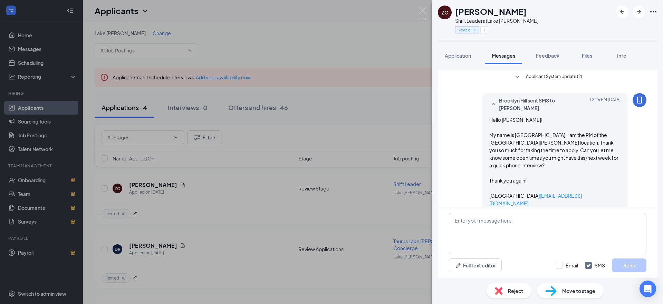 This screenshot has height=304, width=663. Describe the element at coordinates (548, 56) in the screenshot. I see `span: Feedback` at that location.